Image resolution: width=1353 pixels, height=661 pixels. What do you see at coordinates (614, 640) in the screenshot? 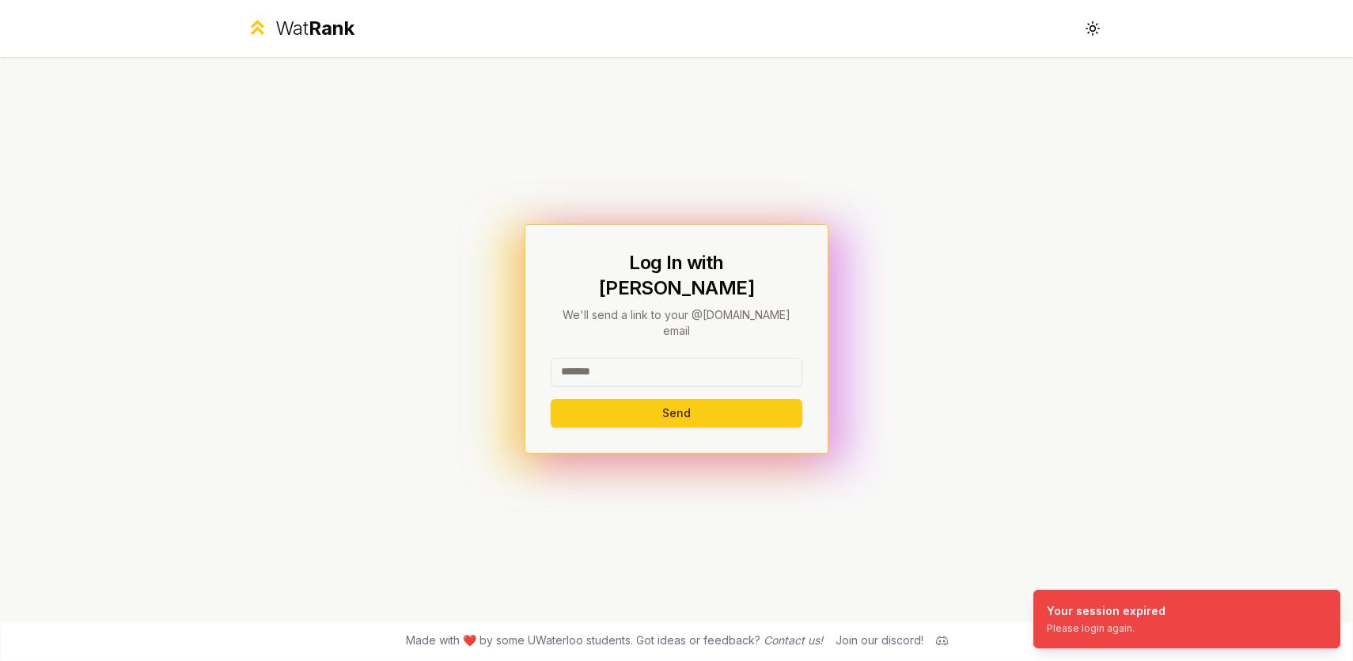
I see `span: Made with ❤️ by some UWaterloo students. Got ideas or feedback?` at bounding box center [614, 640].